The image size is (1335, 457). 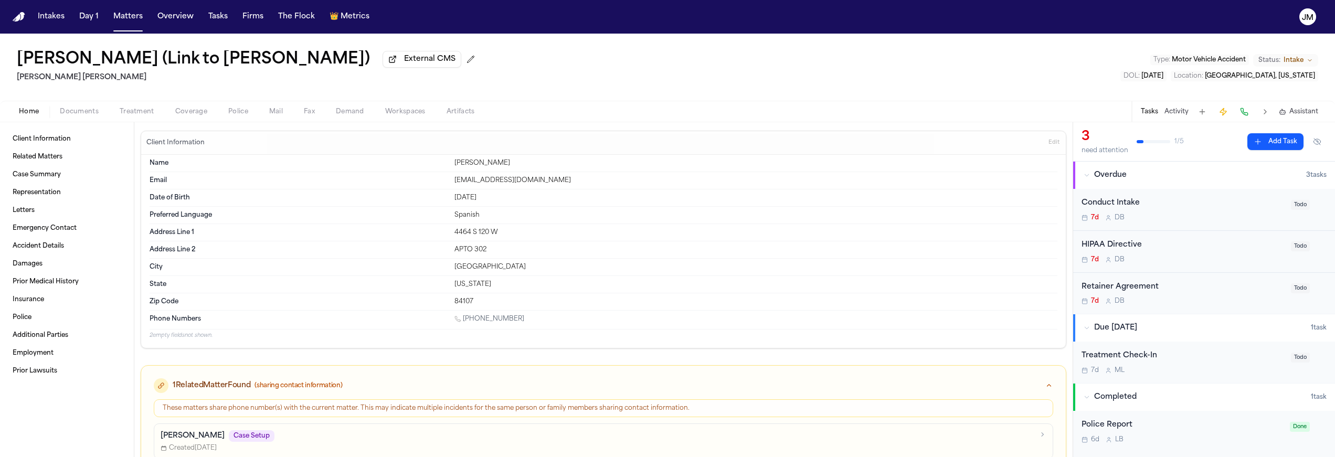 I want to click on button: Intakes, so click(x=51, y=17).